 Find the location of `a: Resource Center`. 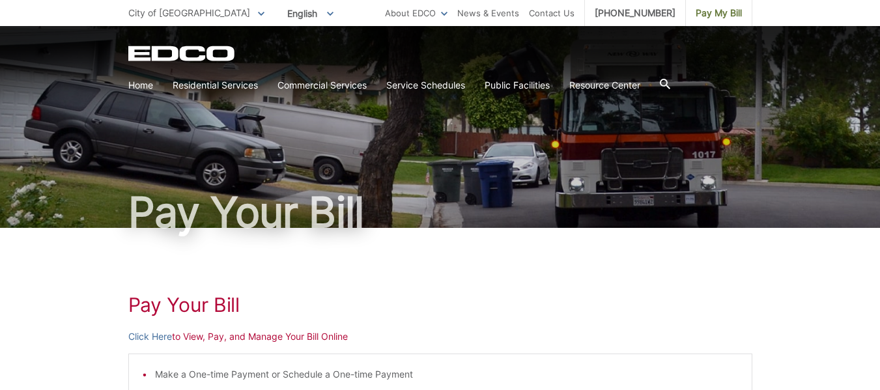

a: Resource Center is located at coordinates (604, 85).